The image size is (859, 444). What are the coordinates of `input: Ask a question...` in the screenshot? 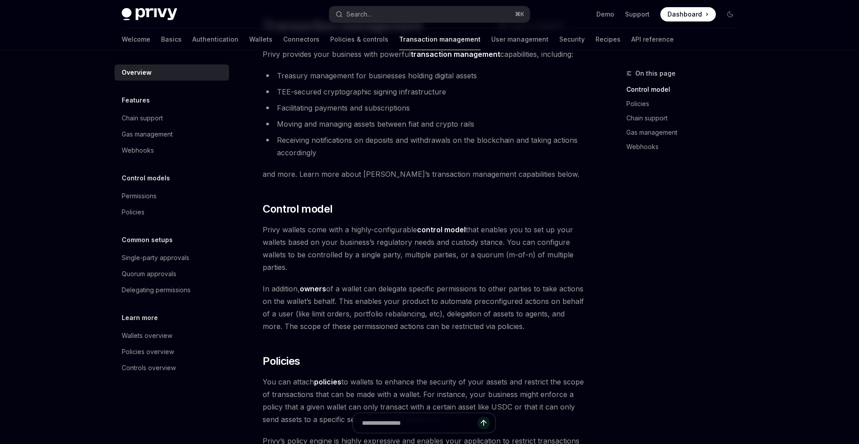 It's located at (420, 423).